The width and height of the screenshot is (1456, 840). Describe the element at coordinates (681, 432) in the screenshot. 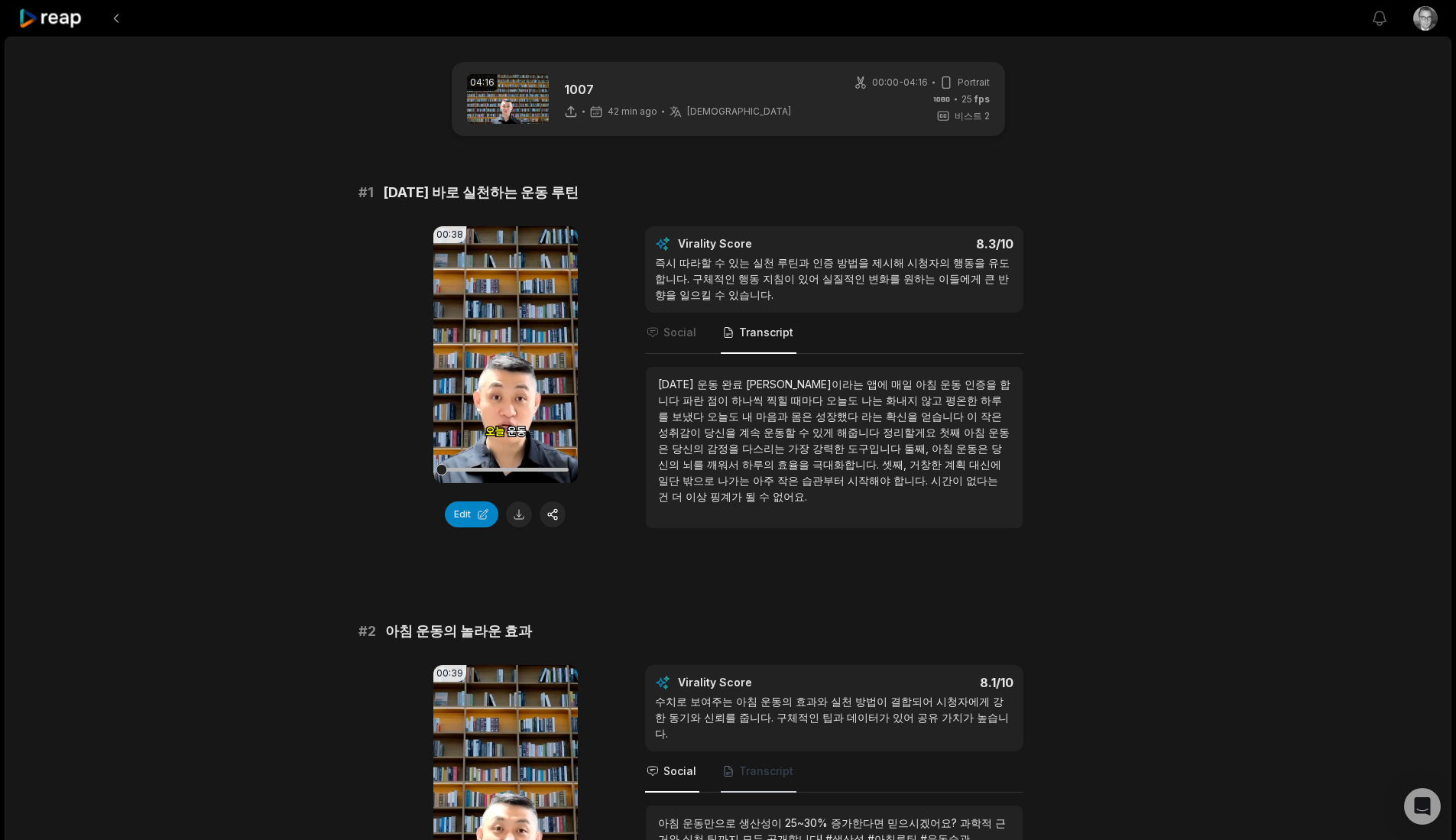

I see `span: 성취감이` at that location.